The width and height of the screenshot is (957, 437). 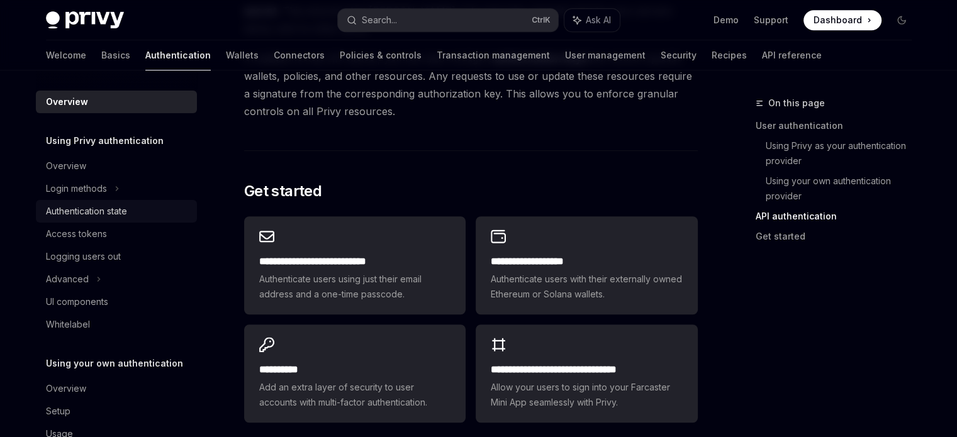 What do you see at coordinates (586, 395) in the screenshot?
I see `span: Allow your users to sign into your Farcaster Mini App seamlessly with Privy.` at bounding box center [586, 395].